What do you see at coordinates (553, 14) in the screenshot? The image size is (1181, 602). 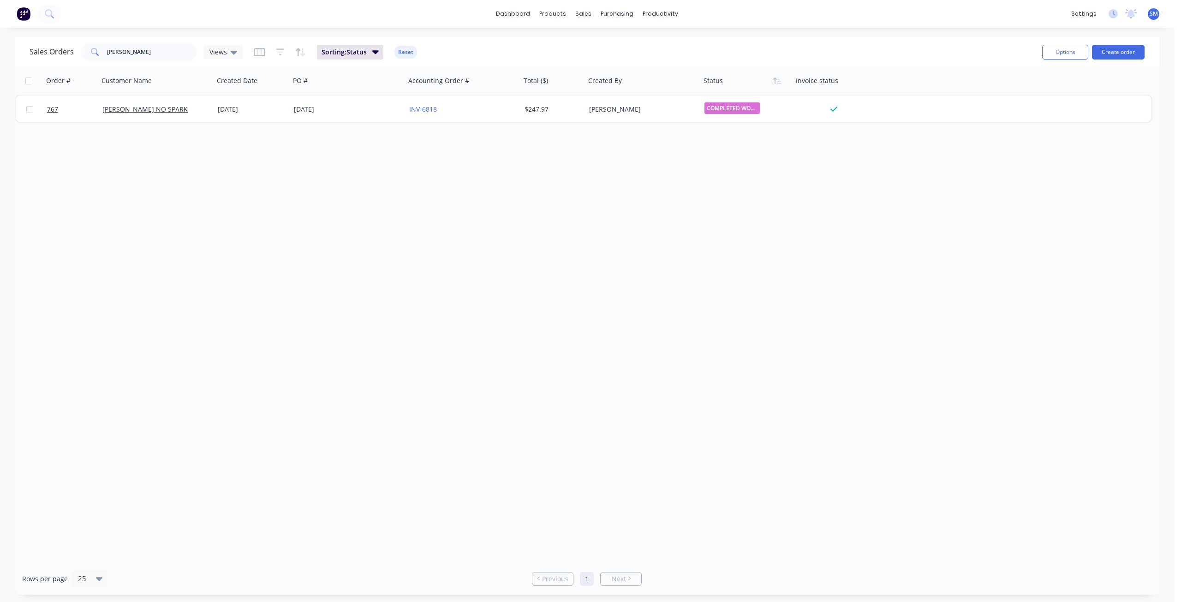 I see `div: products` at bounding box center [553, 14].